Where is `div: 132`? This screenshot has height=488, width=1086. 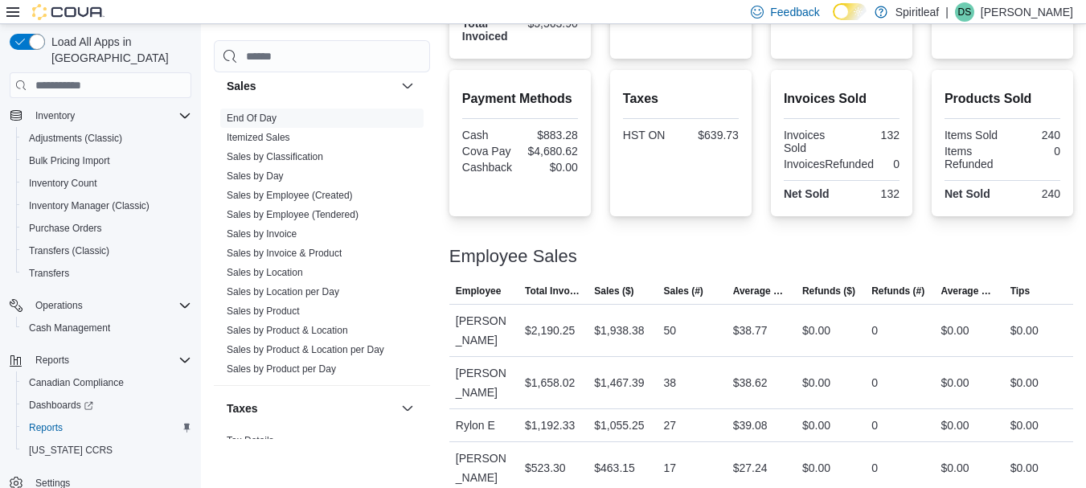
div: 132 is located at coordinates (872, 194).